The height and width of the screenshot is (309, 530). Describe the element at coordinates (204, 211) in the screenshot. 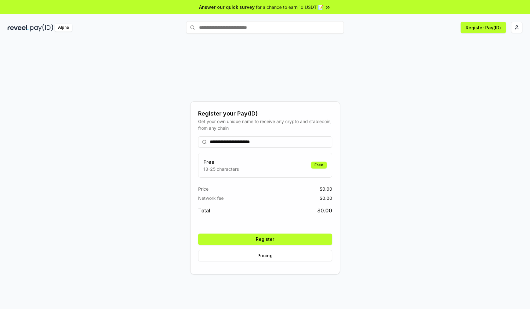

I see `span: Total` at that location.